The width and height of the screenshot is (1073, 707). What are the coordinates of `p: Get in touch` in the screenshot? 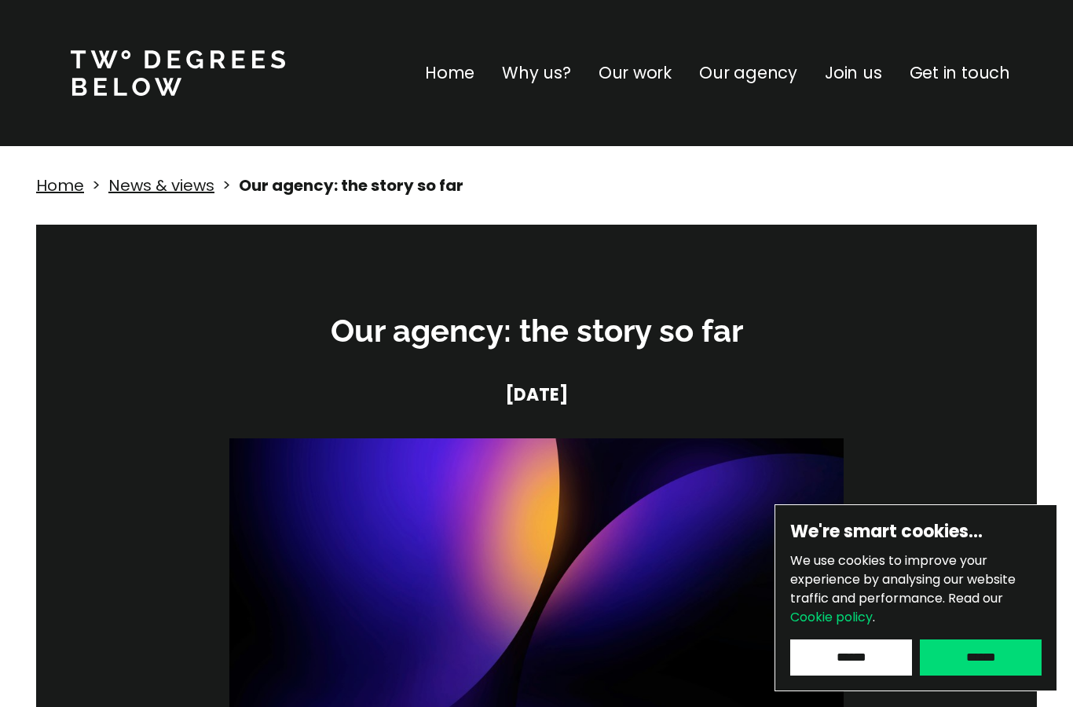 It's located at (960, 73).